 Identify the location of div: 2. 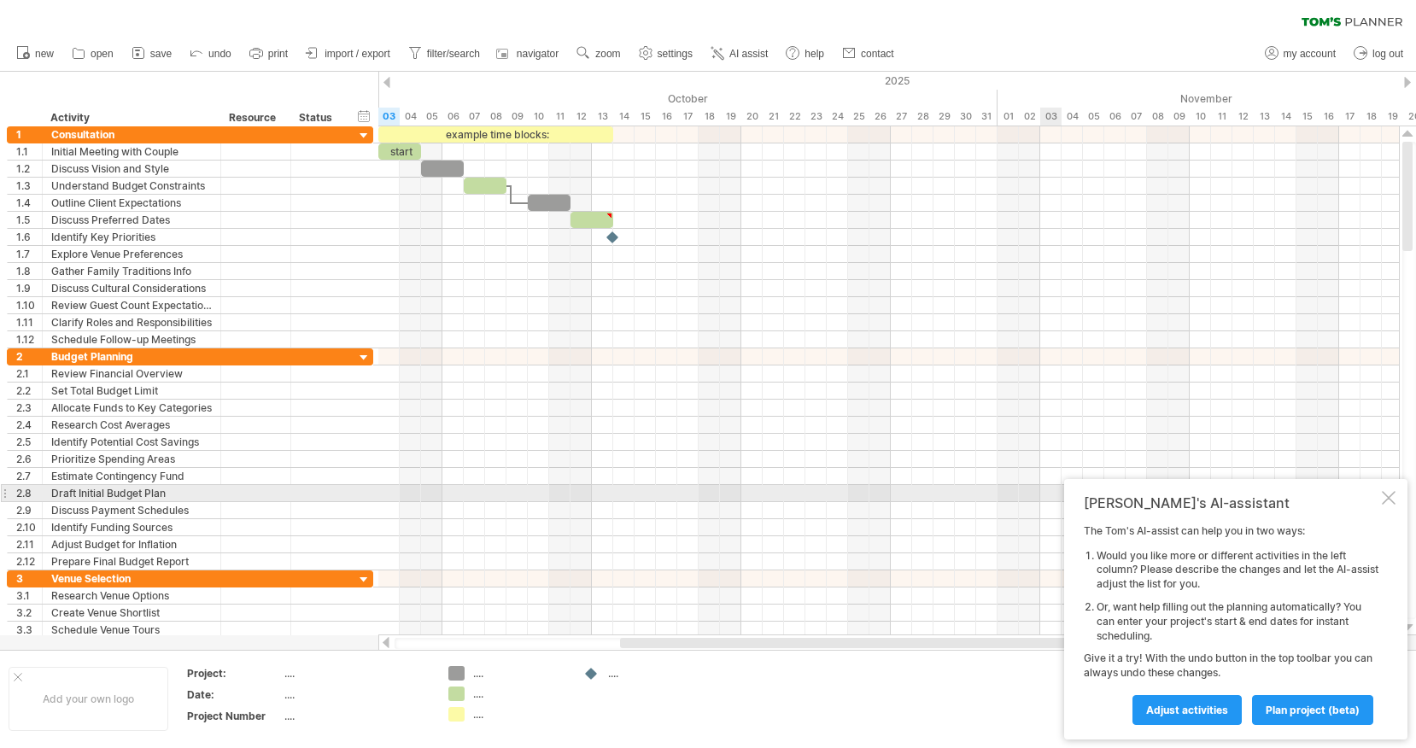
(29, 356).